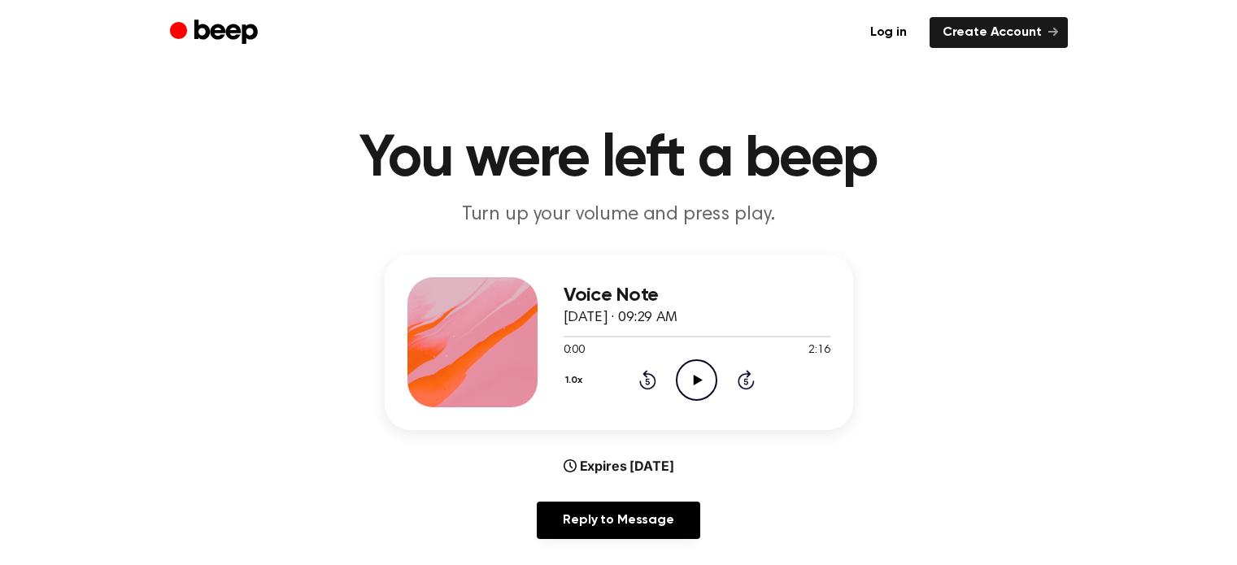 The image size is (1237, 565). Describe the element at coordinates (999, 33) in the screenshot. I see `a: Create Account` at that location.